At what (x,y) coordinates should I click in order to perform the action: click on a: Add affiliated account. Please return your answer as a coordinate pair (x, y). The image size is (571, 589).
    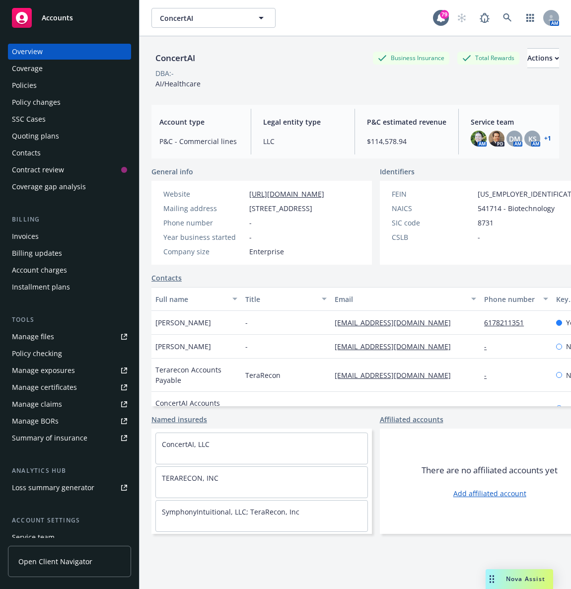
    Looking at the image, I should click on (490, 493).